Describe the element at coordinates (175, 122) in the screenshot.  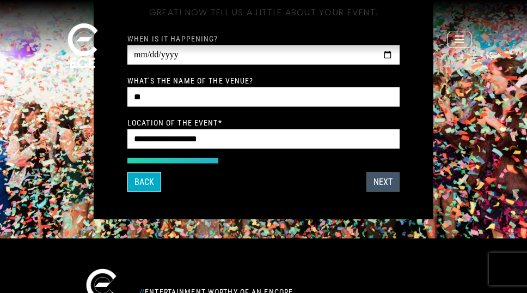
I see `label: Location of the event` at that location.